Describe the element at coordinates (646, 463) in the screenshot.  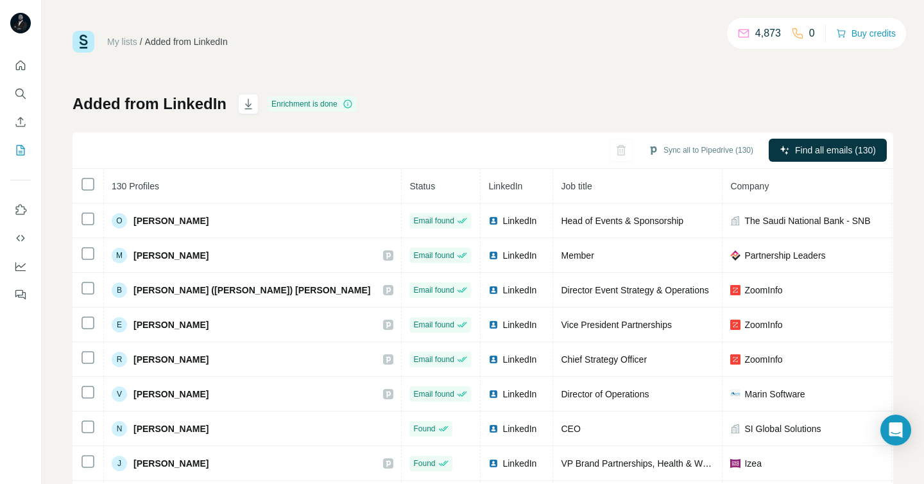
I see `span: VP Brand Partnerships, Health & Wellness` at that location.